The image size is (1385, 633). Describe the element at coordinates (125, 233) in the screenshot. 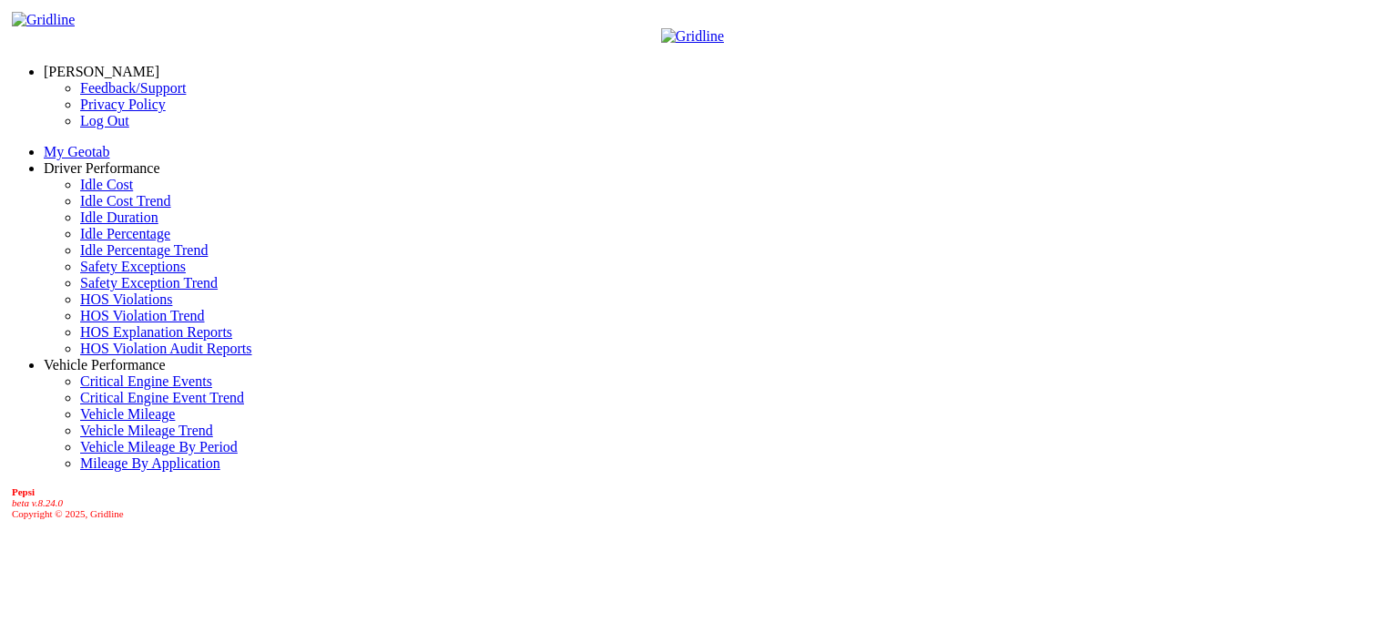

I see `a: Idle Percentage` at that location.